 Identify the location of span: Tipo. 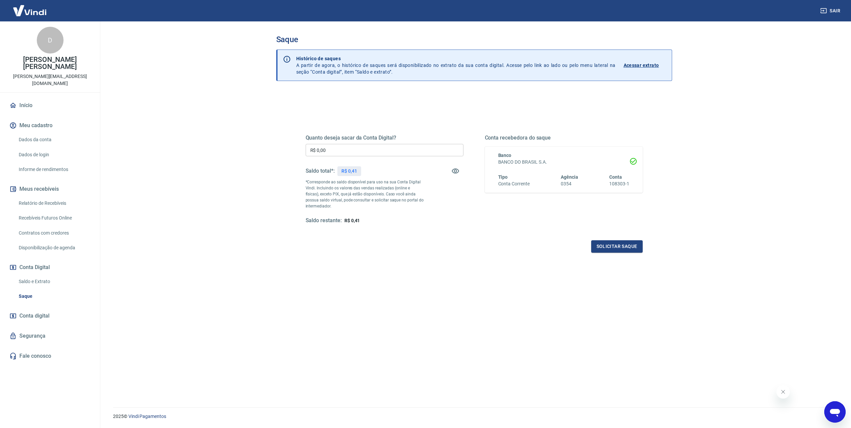
(503, 177).